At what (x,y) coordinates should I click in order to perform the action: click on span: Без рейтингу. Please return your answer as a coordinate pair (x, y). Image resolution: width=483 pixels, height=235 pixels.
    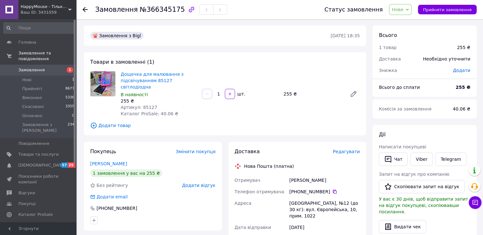
    Looking at the image, I should click on (112, 185).